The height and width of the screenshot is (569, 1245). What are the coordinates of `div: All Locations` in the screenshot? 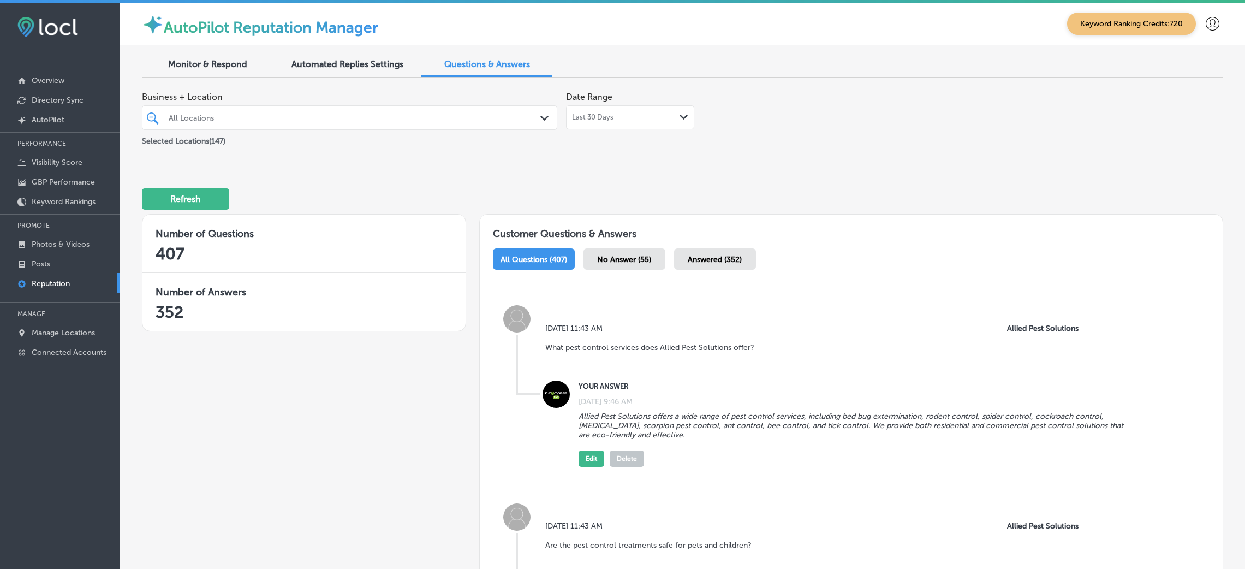 It's located at (355, 117).